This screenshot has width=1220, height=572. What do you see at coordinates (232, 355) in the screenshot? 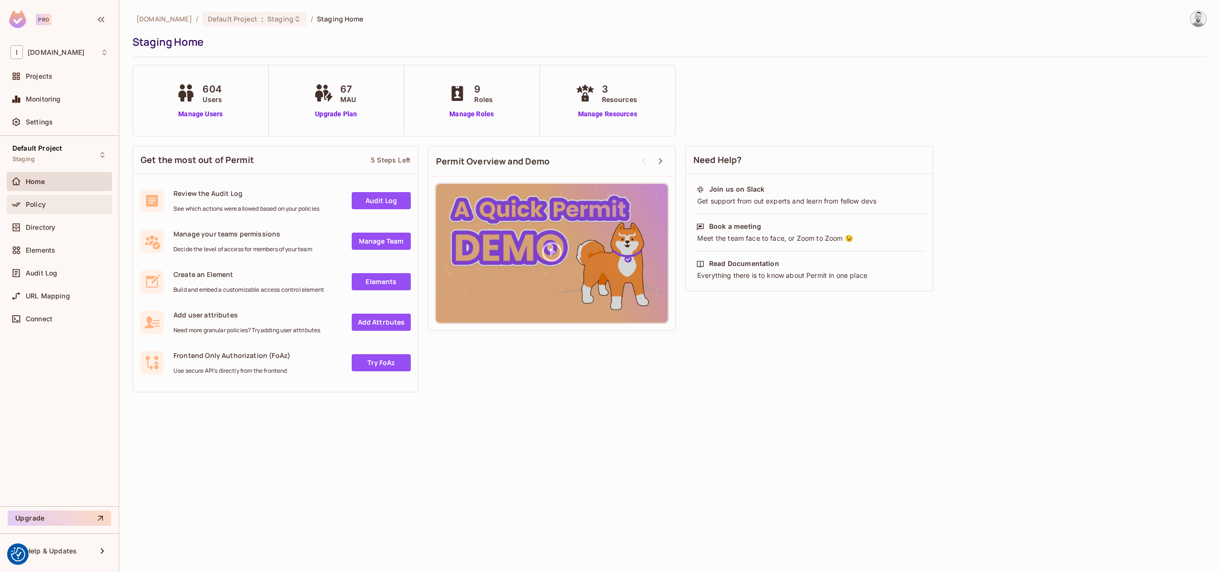
I see `span: Frontend Only Authorization (FoAz)` at bounding box center [232, 355].